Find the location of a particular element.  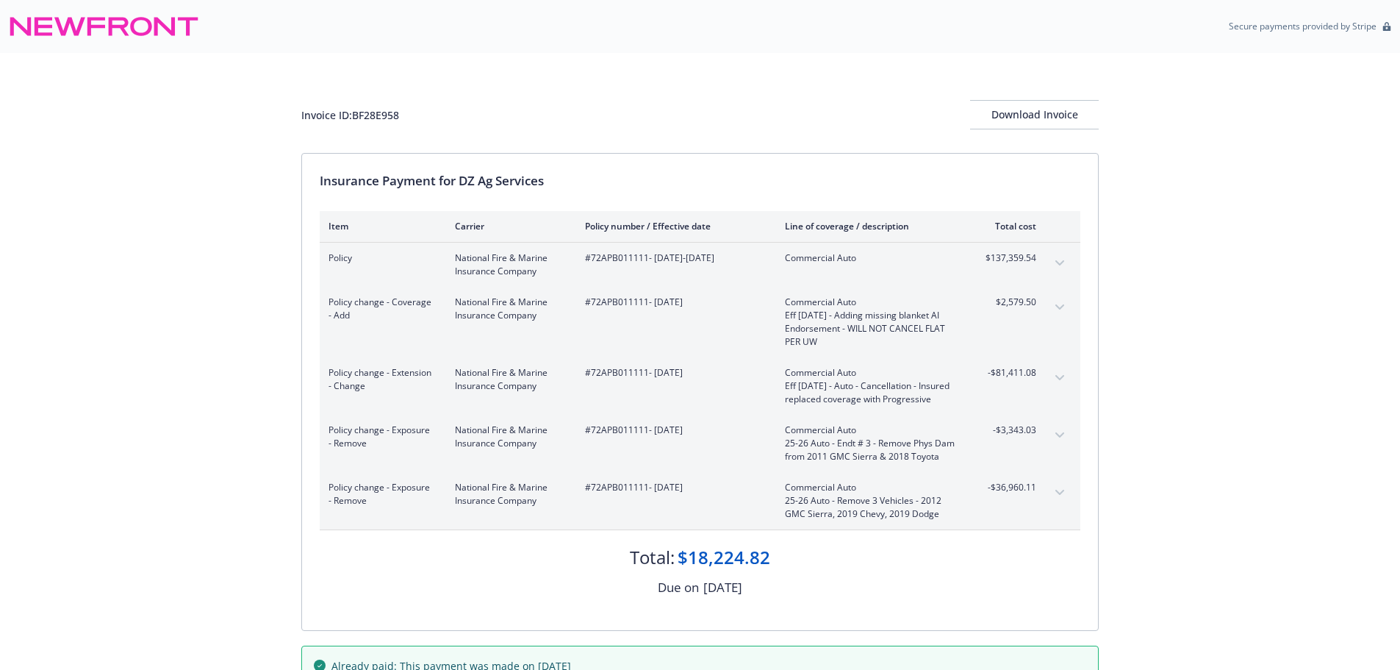

div: Insurance Payment for DZ Ag Services is located at coordinates (700, 181).